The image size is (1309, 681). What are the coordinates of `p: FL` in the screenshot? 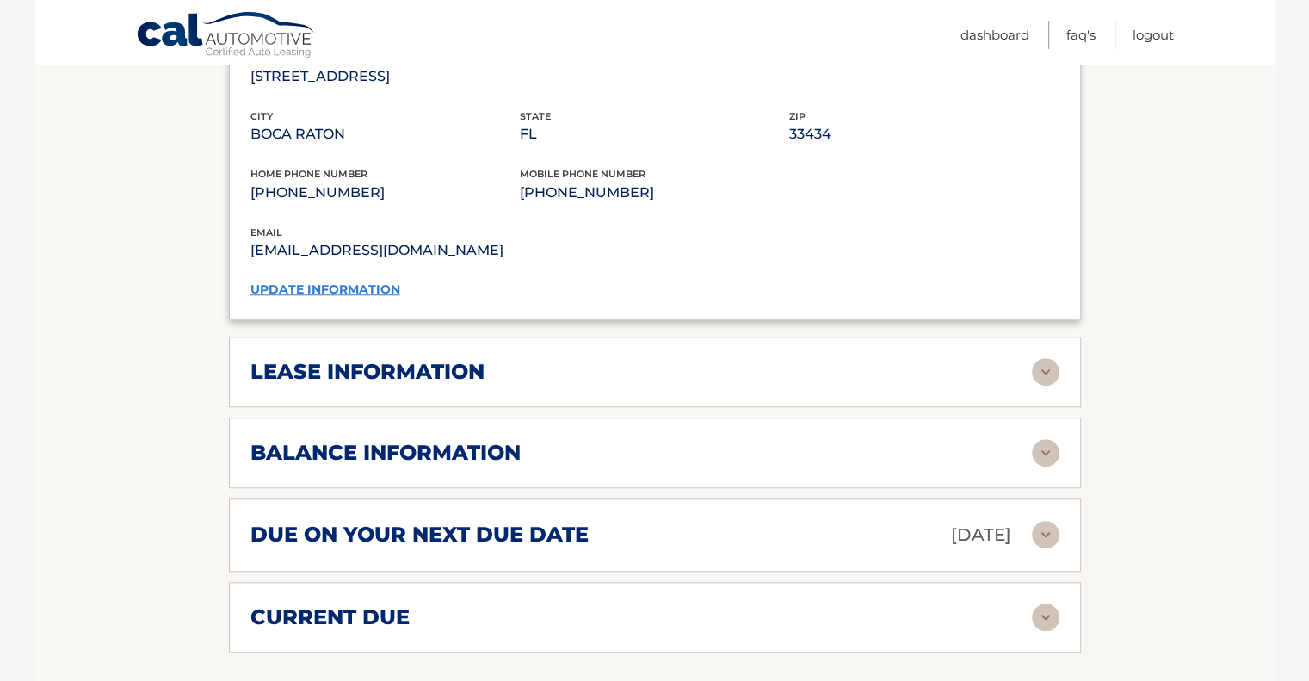 It's located at (654, 134).